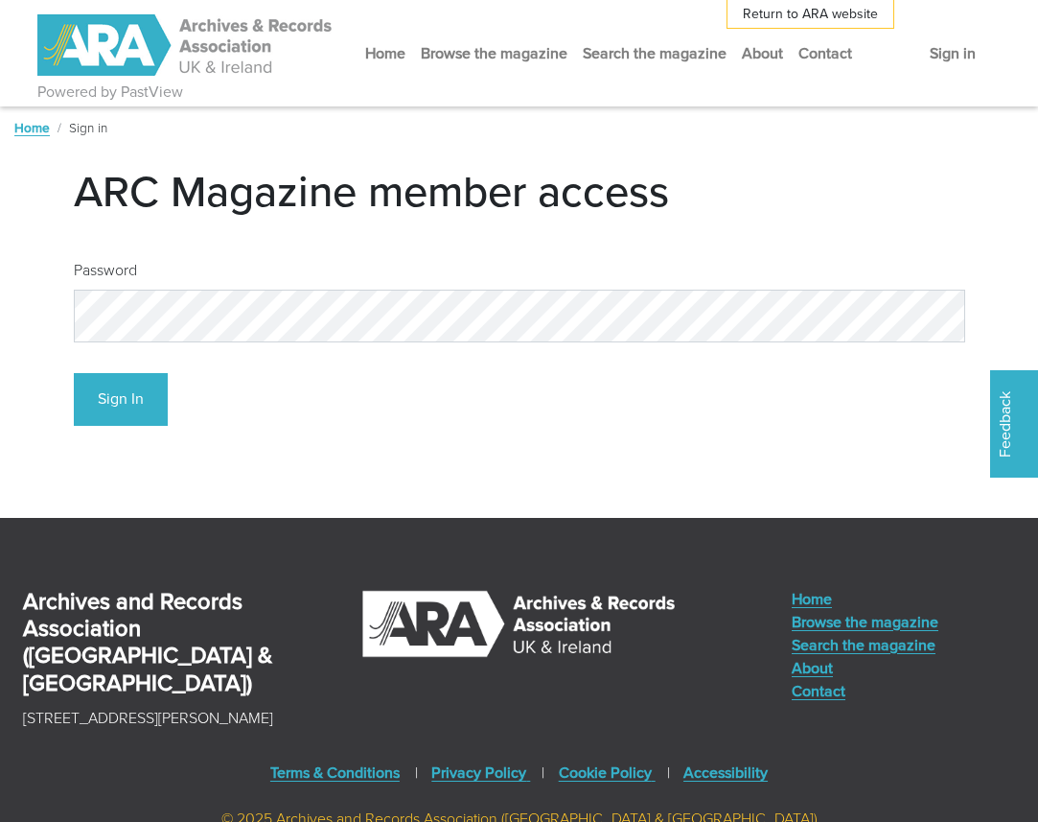  Describe the element at coordinates (105, 270) in the screenshot. I see `label: Password` at that location.